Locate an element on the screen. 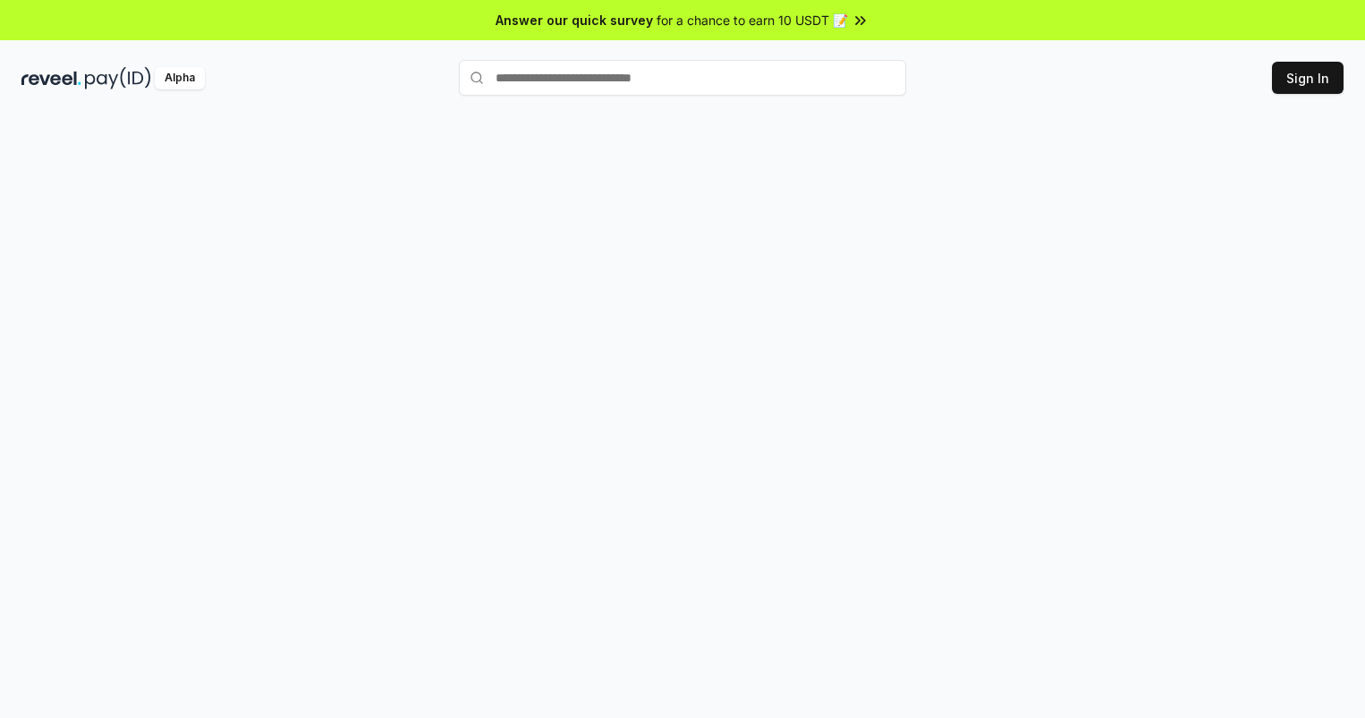 The width and height of the screenshot is (1365, 718). img: pay_id is located at coordinates (118, 78).